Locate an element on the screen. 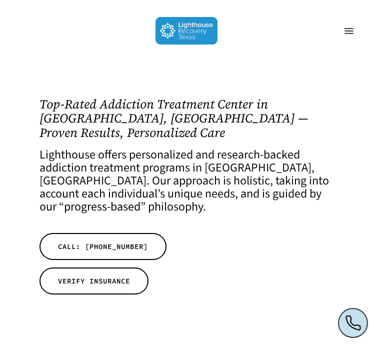 Image resolution: width=373 pixels, height=348 pixels. img: Lighthouse Recovery Texas is located at coordinates (187, 31).